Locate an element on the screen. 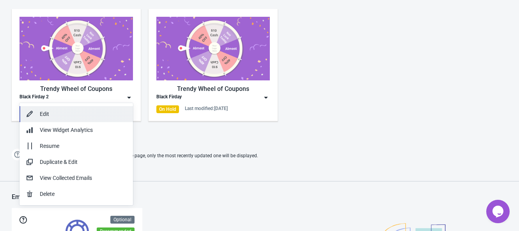 The image size is (519, 231). button: View Collected Emails is located at coordinates (76, 178).